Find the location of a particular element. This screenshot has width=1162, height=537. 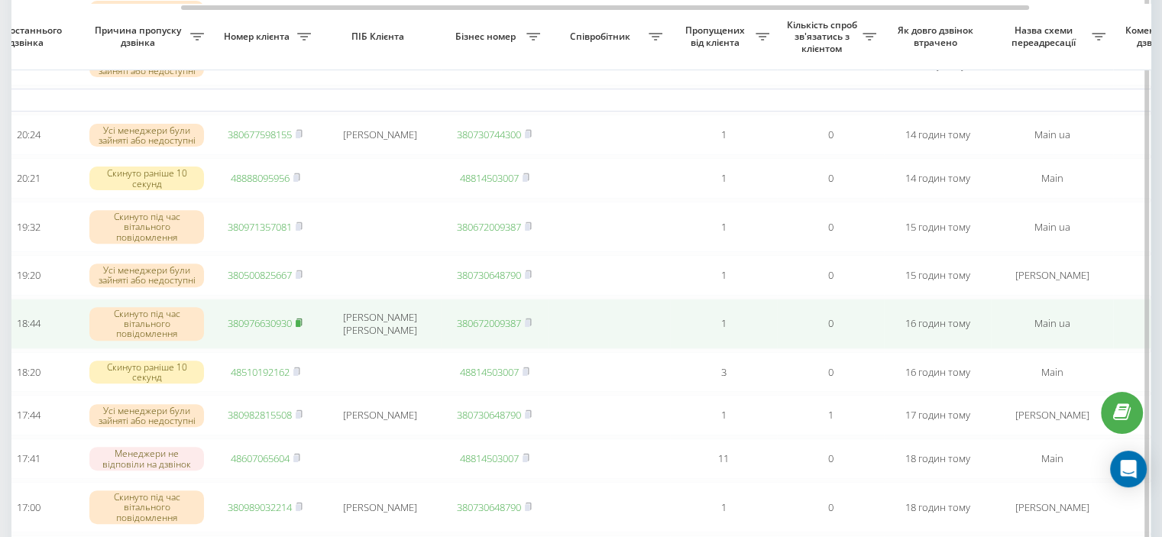

span: Назва схеми переадресації is located at coordinates (1045, 36).